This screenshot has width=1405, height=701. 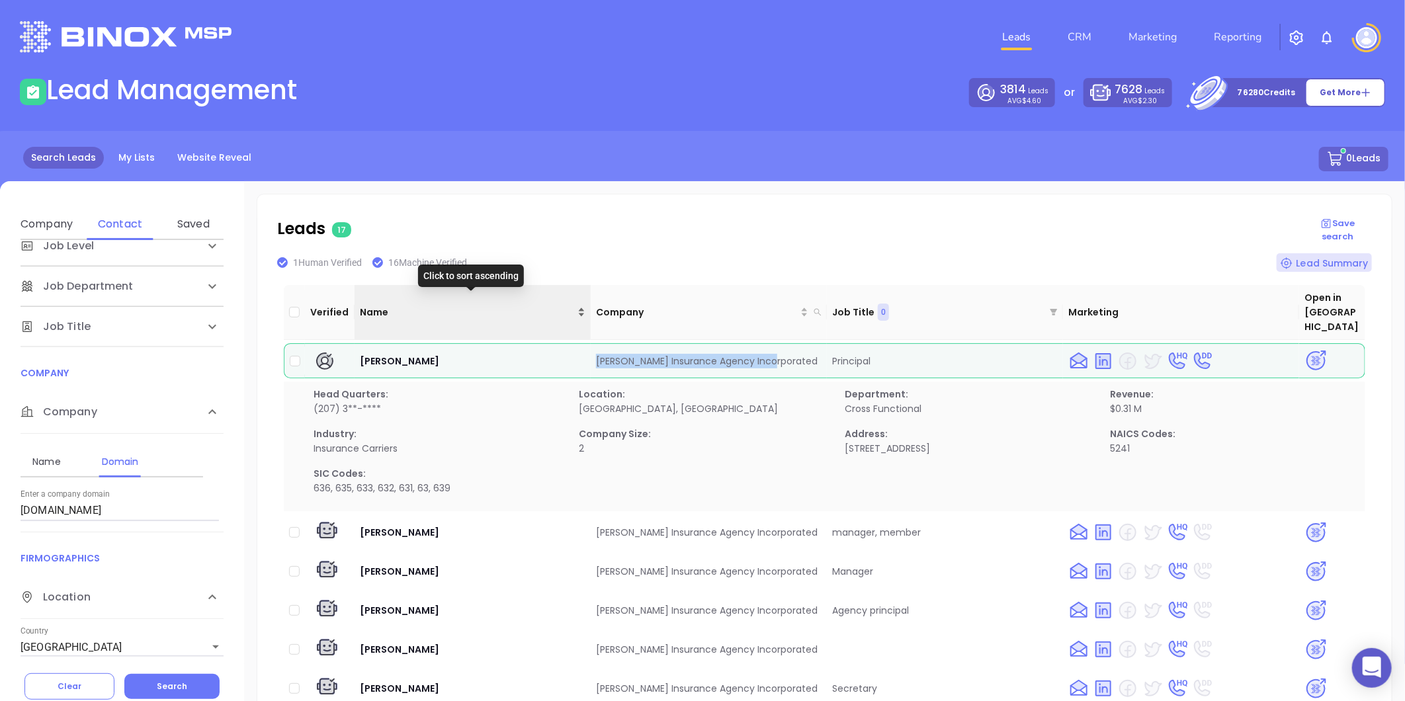 I want to click on span: Job Title, so click(x=56, y=327).